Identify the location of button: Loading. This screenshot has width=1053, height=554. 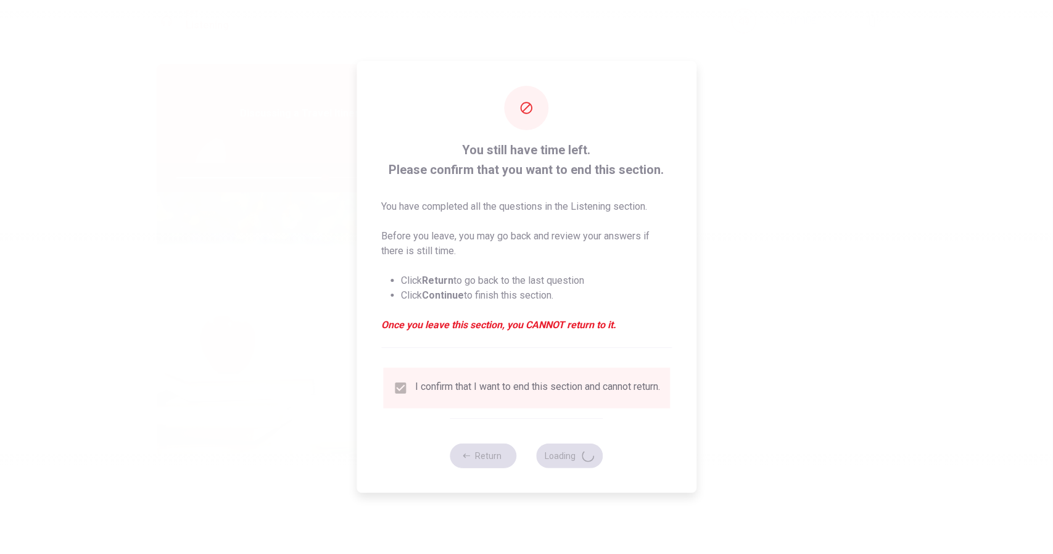
(570, 456).